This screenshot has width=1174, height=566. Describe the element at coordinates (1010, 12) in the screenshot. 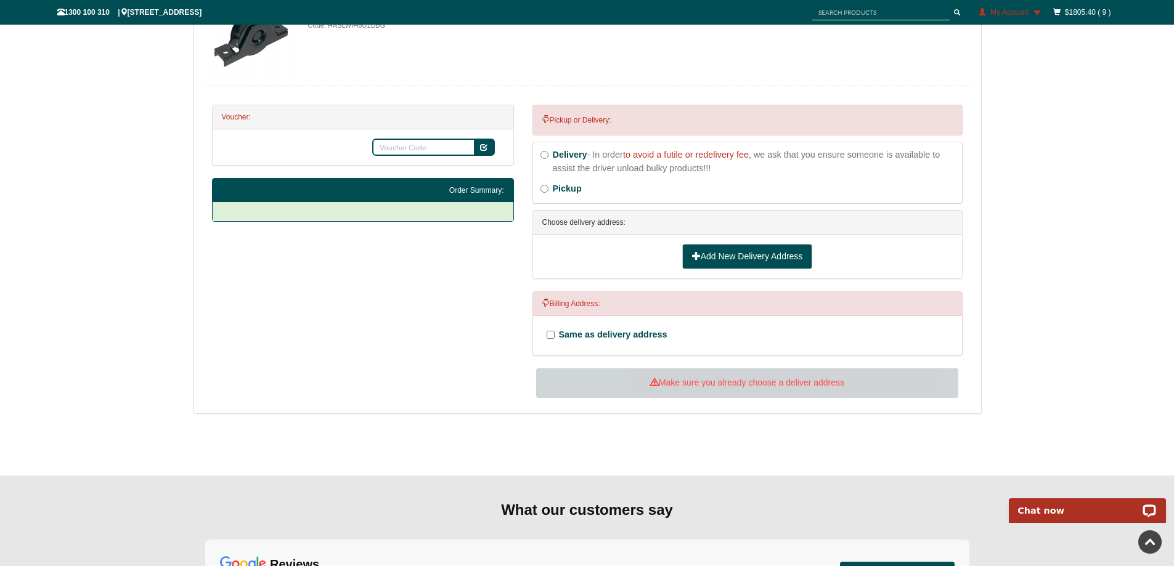

I see `span: My Account` at that location.